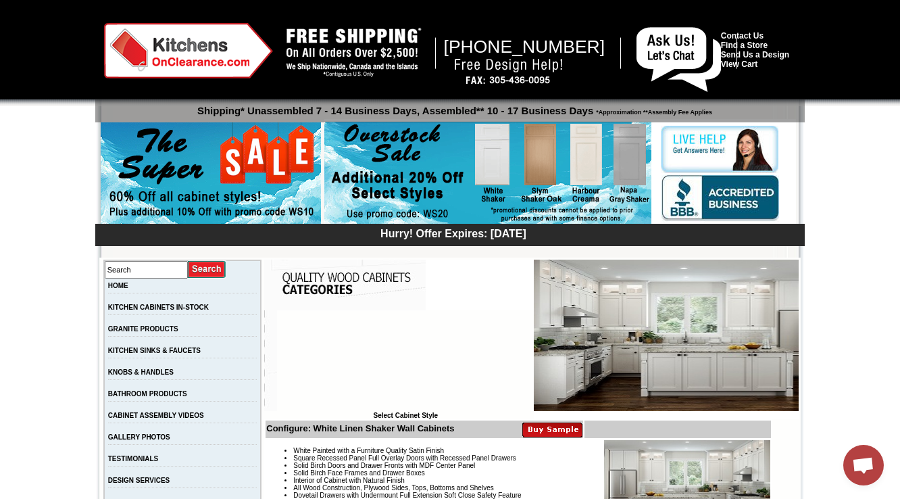  What do you see at coordinates (359, 473) in the screenshot?
I see `span: Solid Birch Face Frames and Drawer Boxes` at bounding box center [359, 473].